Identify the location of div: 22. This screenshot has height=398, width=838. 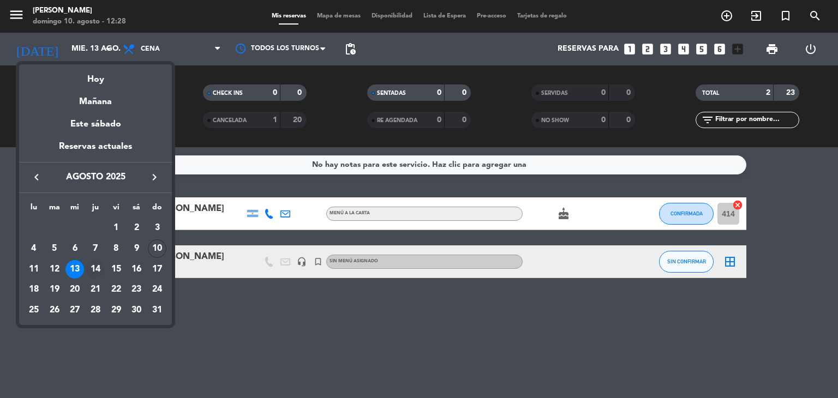
(116, 290).